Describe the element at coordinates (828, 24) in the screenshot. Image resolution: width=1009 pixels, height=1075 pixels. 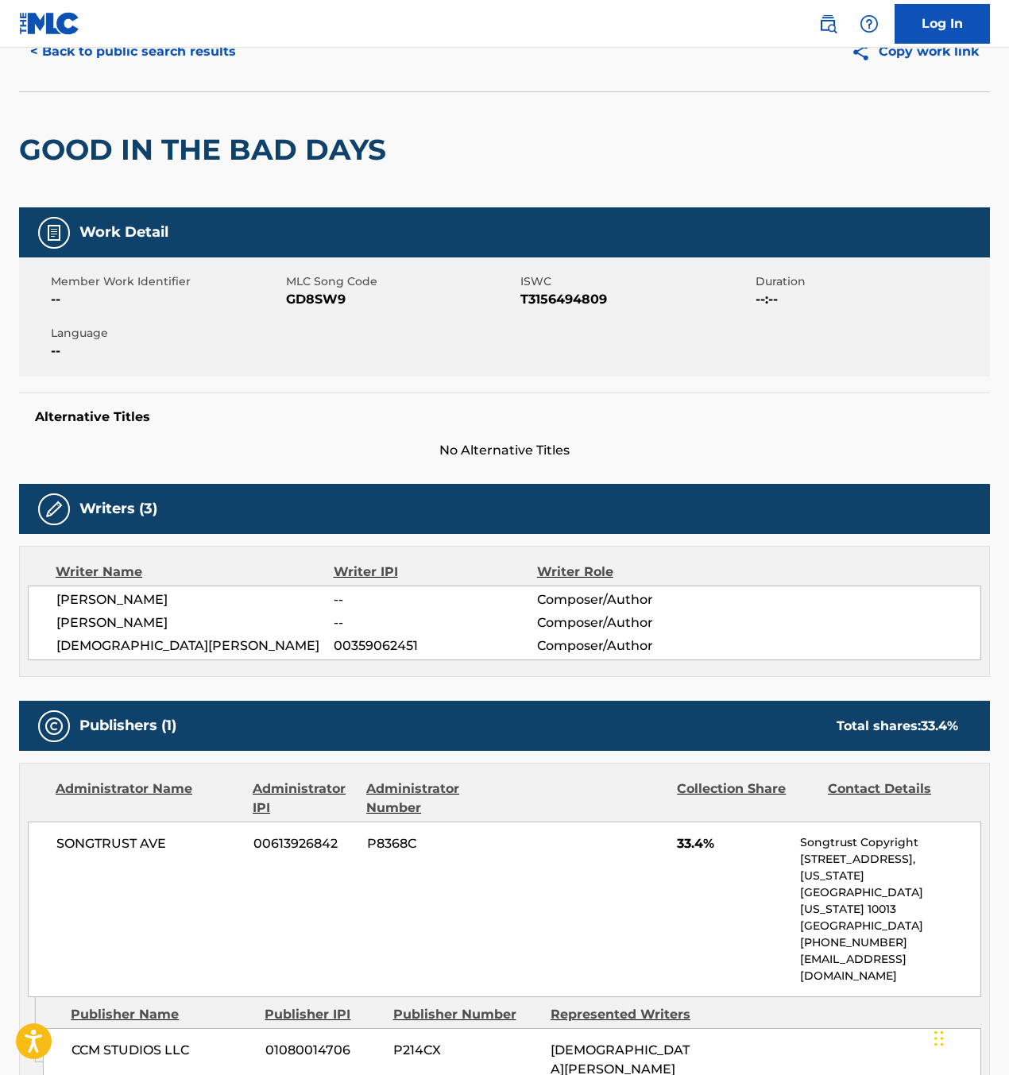
I see `a: Public Search` at that location.